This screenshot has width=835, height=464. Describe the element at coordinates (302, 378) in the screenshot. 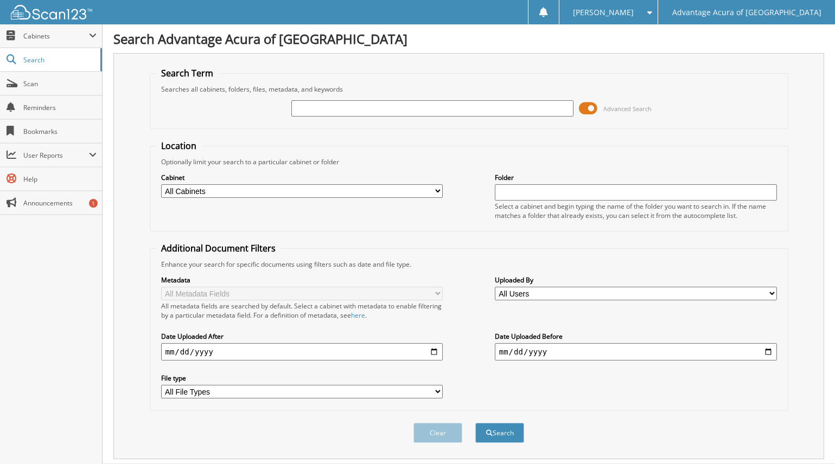

I see `label: File type` at that location.